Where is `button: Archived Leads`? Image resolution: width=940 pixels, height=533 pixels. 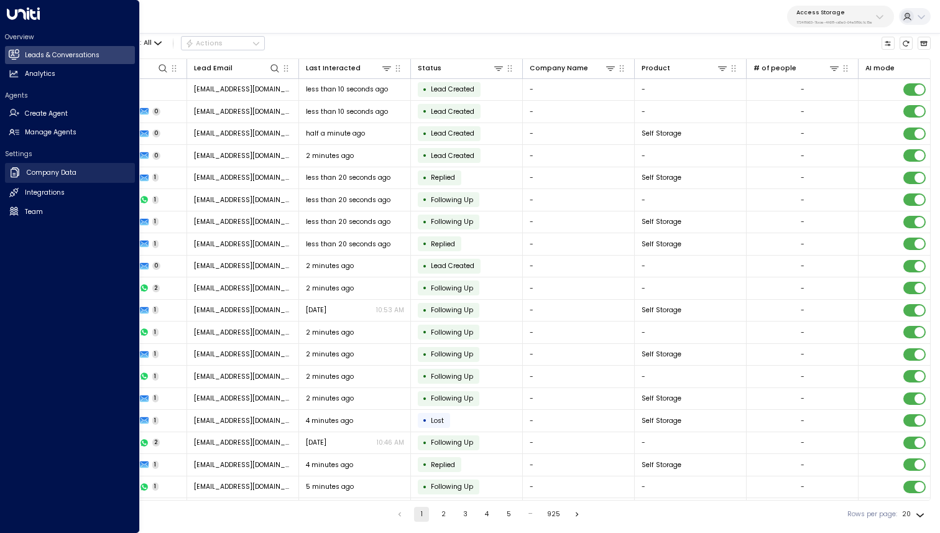 button: Archived Leads is located at coordinates (924, 44).